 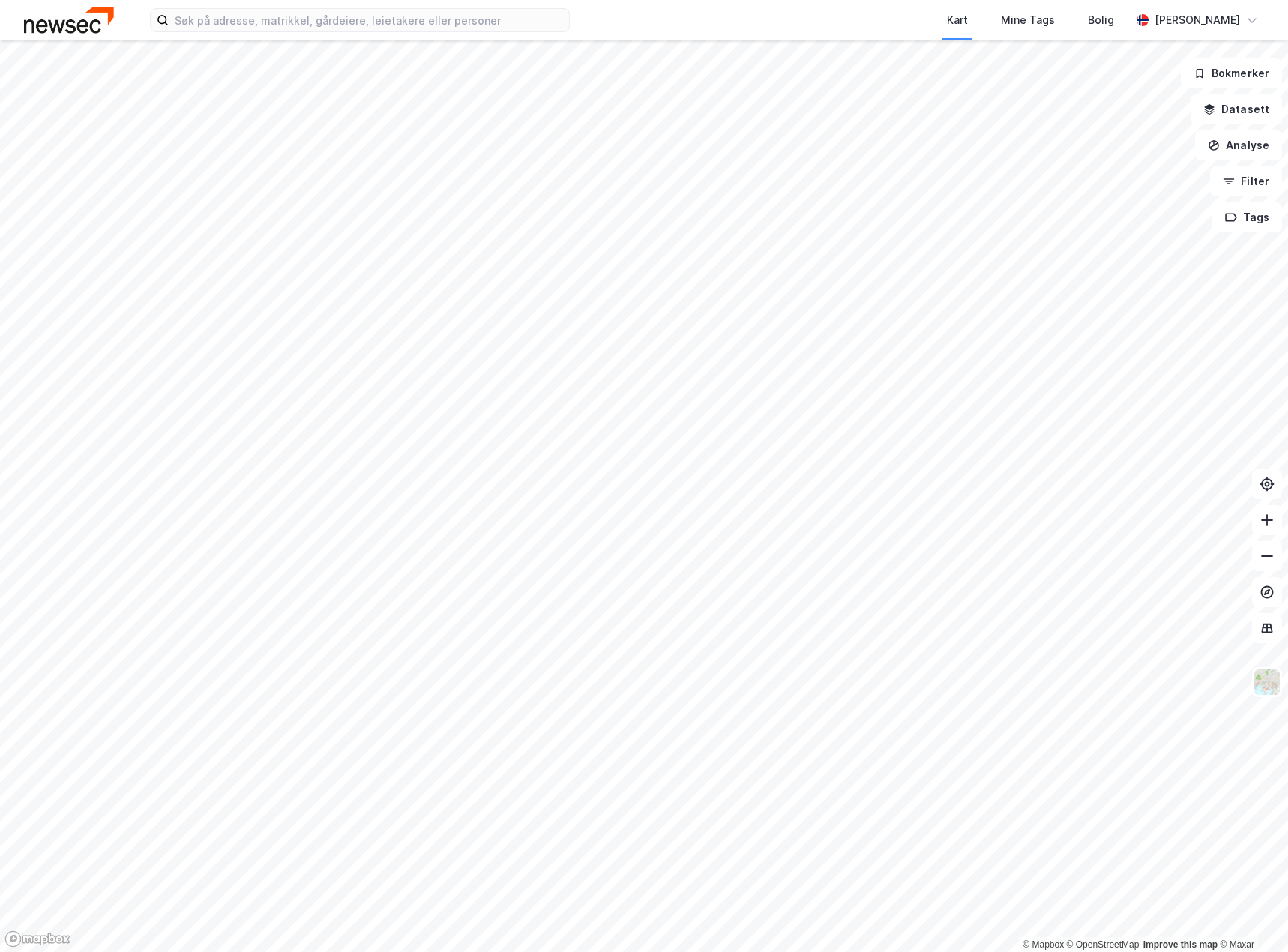 I want to click on img: newsec-logo.f6e21ccffca1b3a03d2d.png, so click(x=69, y=20).